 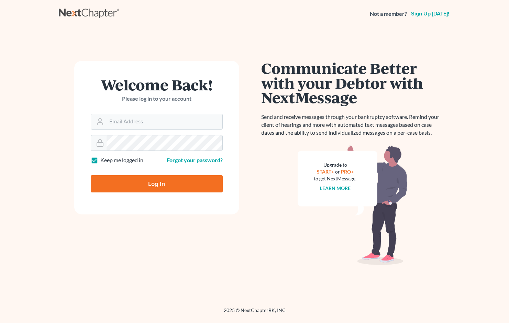 I want to click on a: Forgot your password?, so click(x=194, y=160).